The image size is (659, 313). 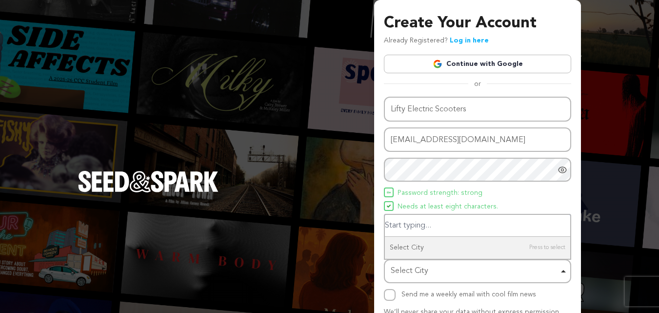 What do you see at coordinates (563, 170) in the screenshot?
I see `a: Show password as plain text. Warning: this will display your password on the screen.` at bounding box center [563, 170].